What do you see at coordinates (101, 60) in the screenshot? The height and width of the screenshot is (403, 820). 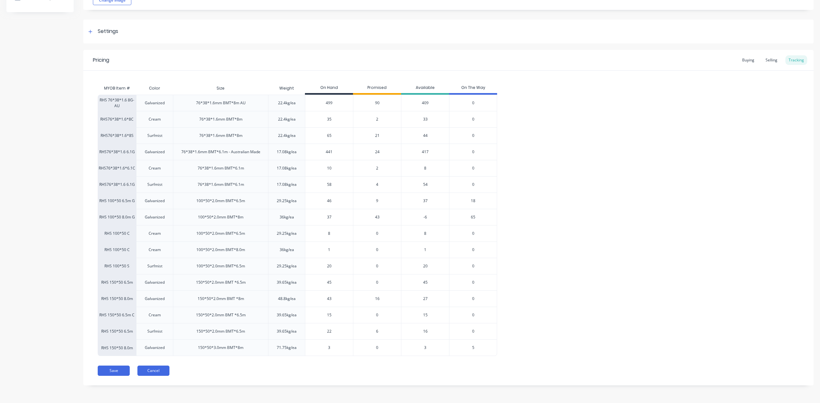 I see `div: Pricing` at bounding box center [101, 60].